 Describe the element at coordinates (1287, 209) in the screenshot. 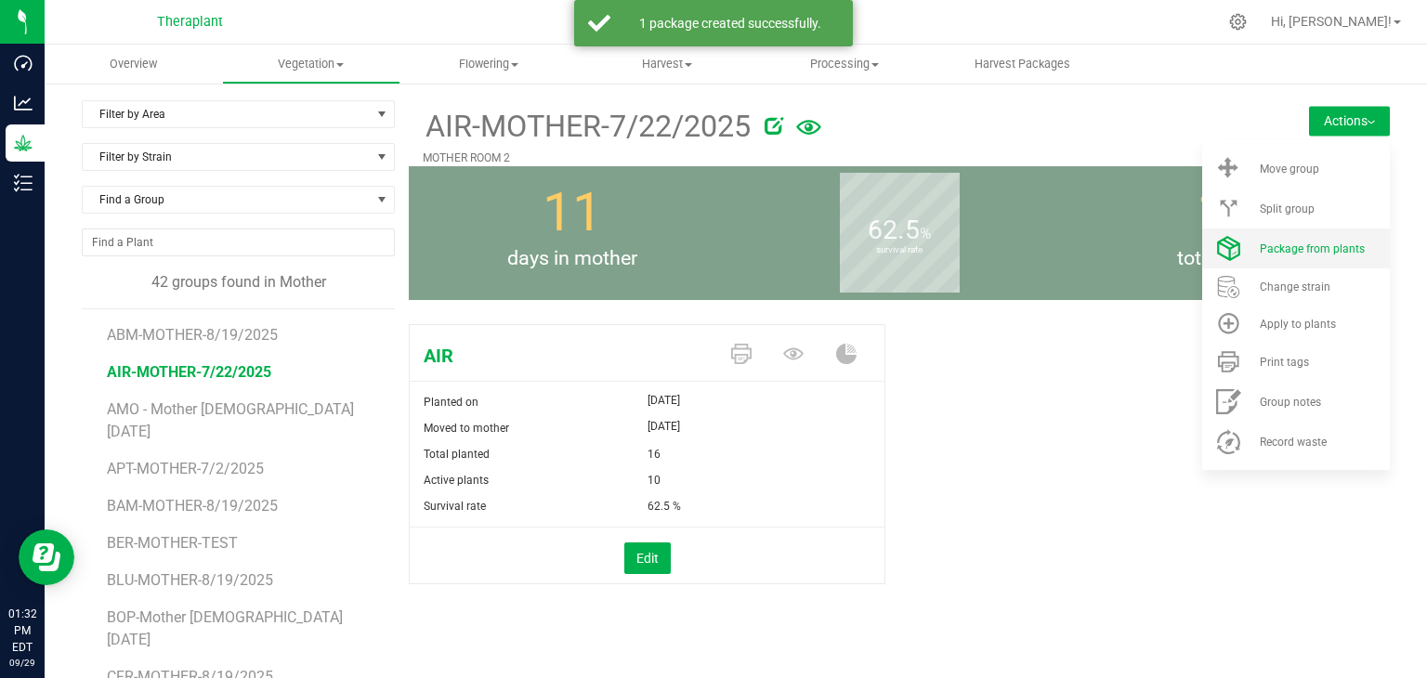

I see `span: Split group` at that location.